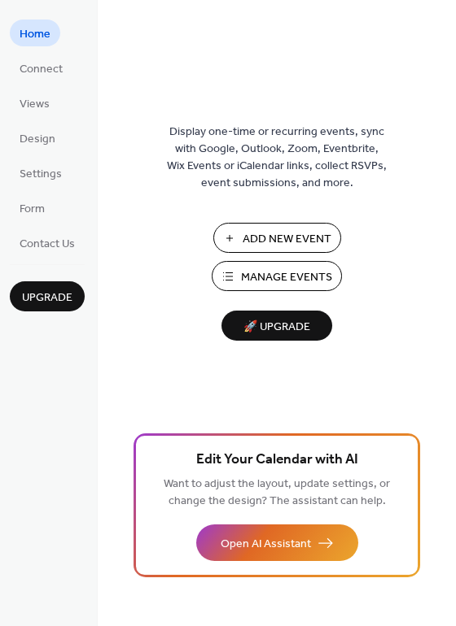 This screenshot has width=456, height=626. I want to click on span: Home, so click(35, 34).